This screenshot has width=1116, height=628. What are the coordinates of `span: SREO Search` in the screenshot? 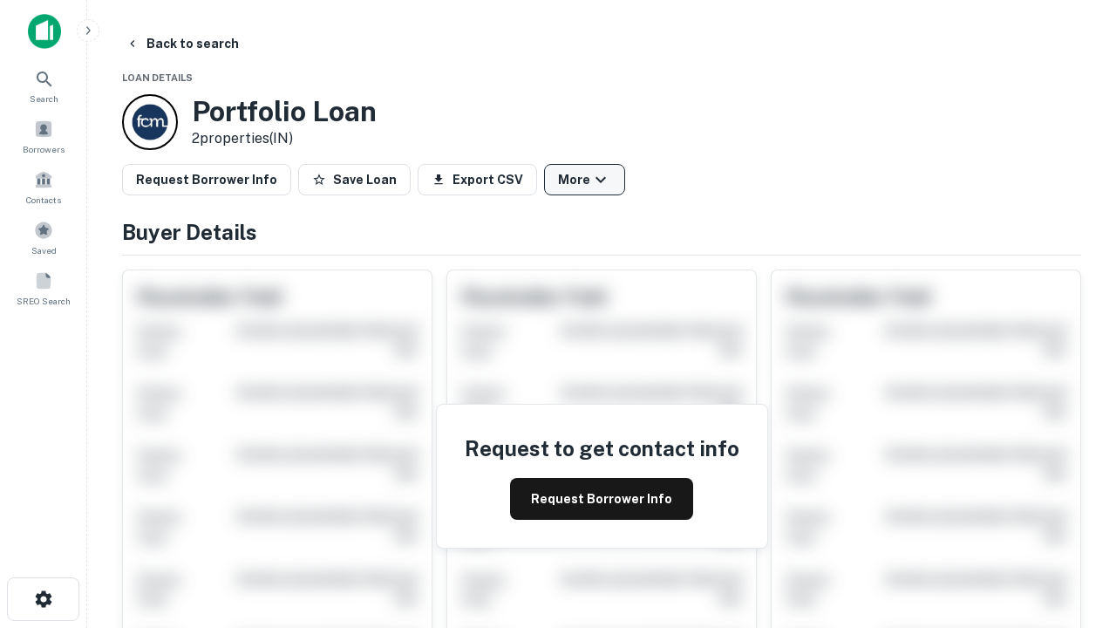 It's located at (44, 301).